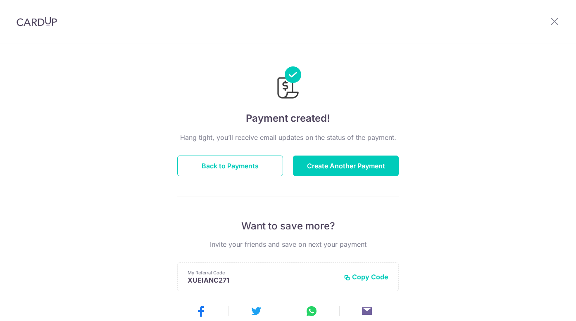 The width and height of the screenshot is (576, 321). Describe the element at coordinates (288, 226) in the screenshot. I see `p: Want to save more?` at that location.